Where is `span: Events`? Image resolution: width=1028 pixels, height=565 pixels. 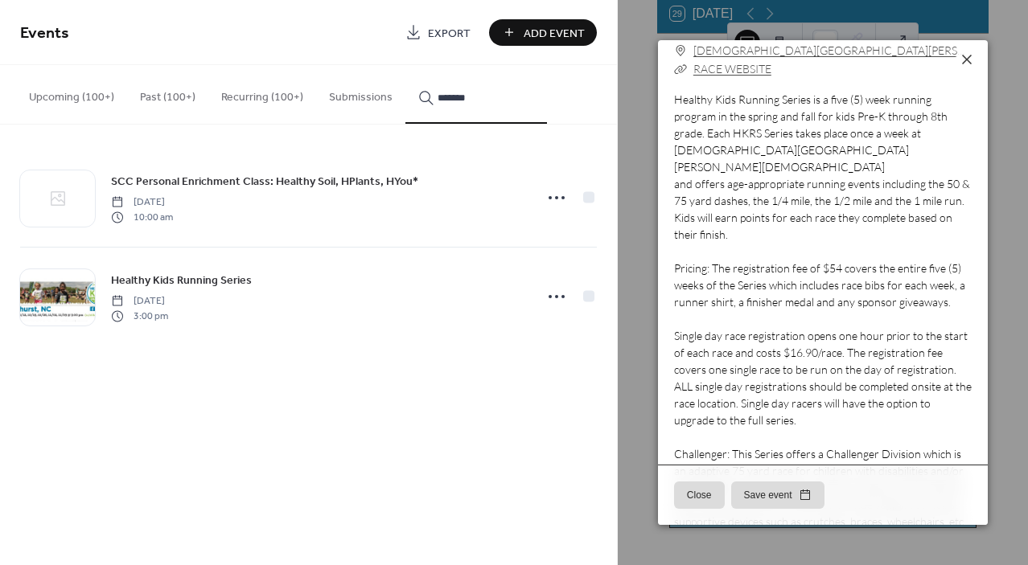 span: Events is located at coordinates (44, 33).